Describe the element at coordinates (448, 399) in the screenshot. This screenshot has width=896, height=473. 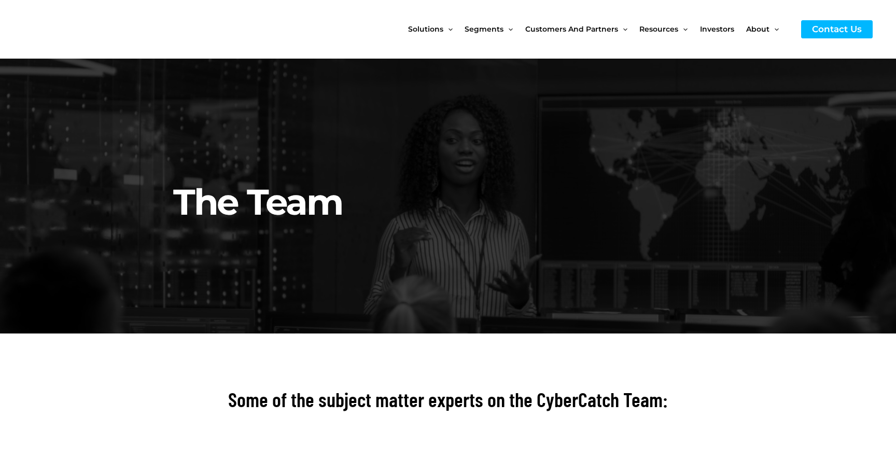
I see `h2: Some of the subject matter experts on the CyberCatch Team:` at that location.